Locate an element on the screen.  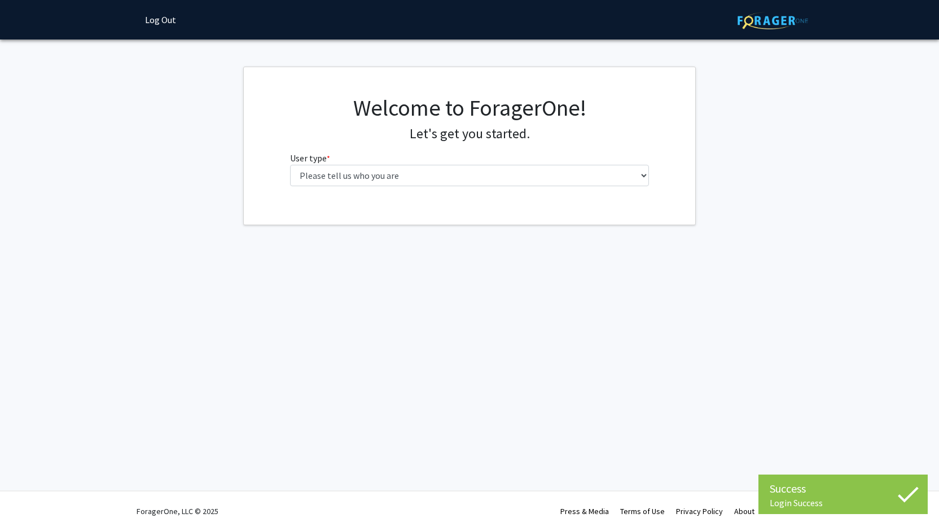
div: Login Success is located at coordinates (843, 503).